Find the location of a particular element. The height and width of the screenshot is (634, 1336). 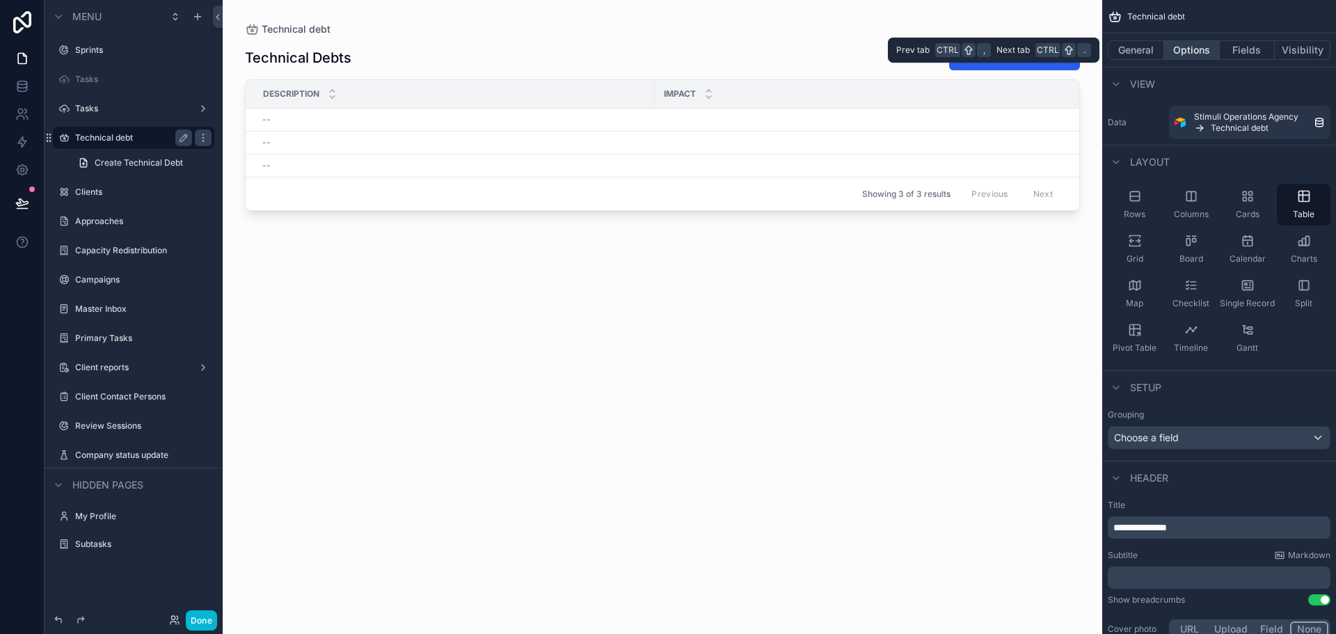

a: Clients is located at coordinates (143, 192).